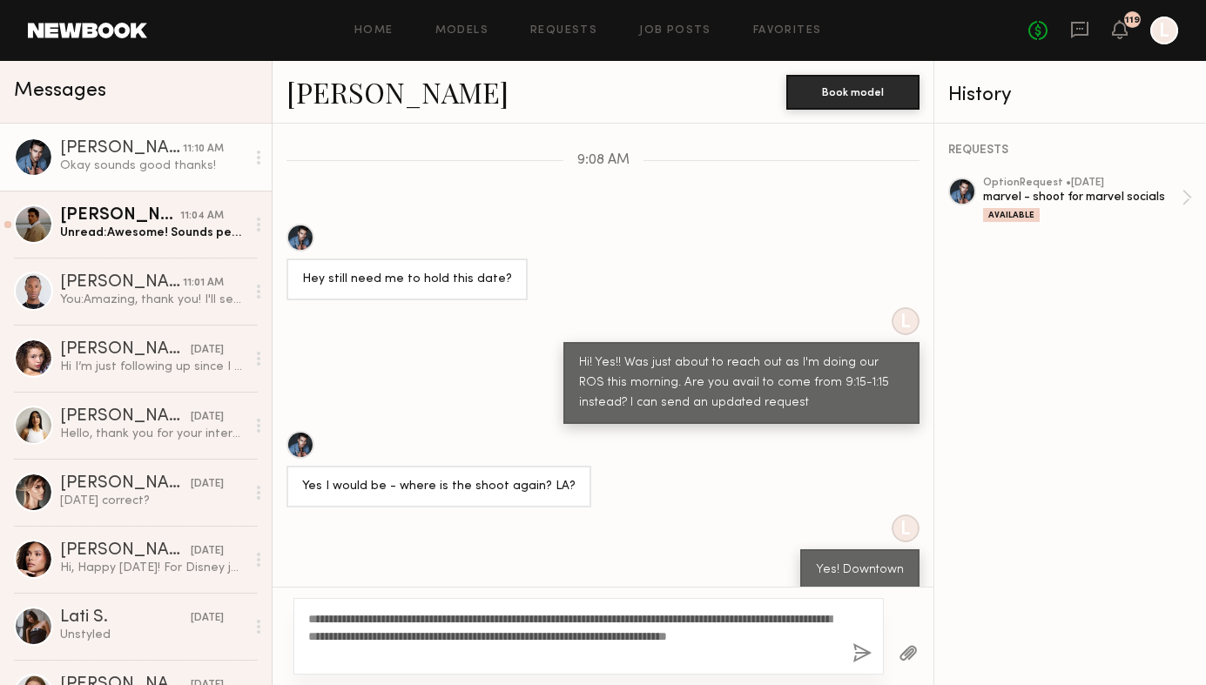  What do you see at coordinates (439, 487) in the screenshot?
I see `div: Yes I would be - where is the shoot again? LA?` at bounding box center [439, 487].